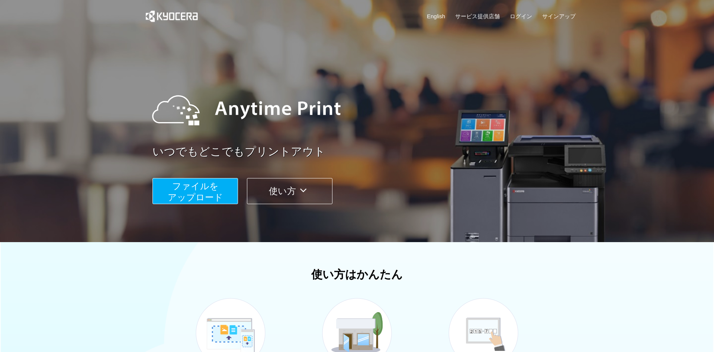  Describe the element at coordinates (559, 16) in the screenshot. I see `a: サインアップ` at that location.